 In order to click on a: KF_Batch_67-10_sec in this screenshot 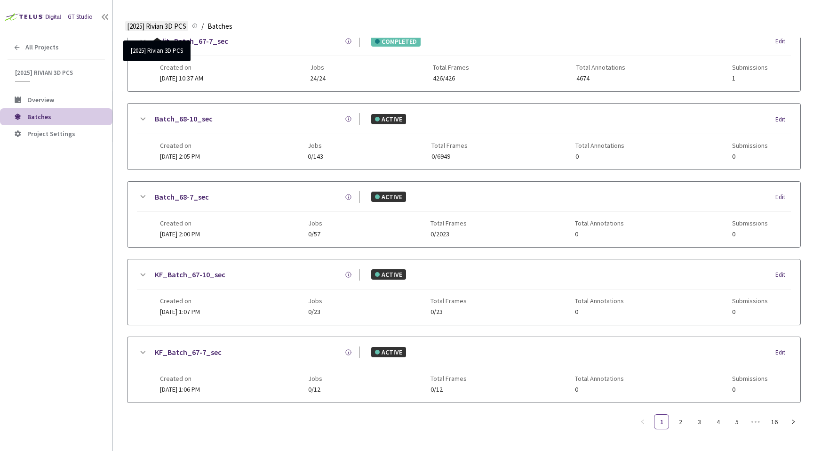, I will do `click(190, 274)`.